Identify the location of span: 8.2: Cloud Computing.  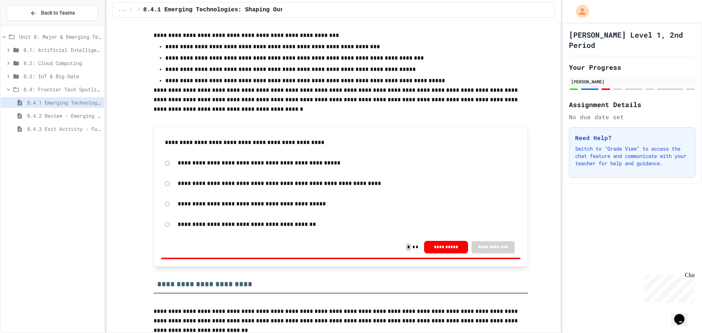
(62, 63).